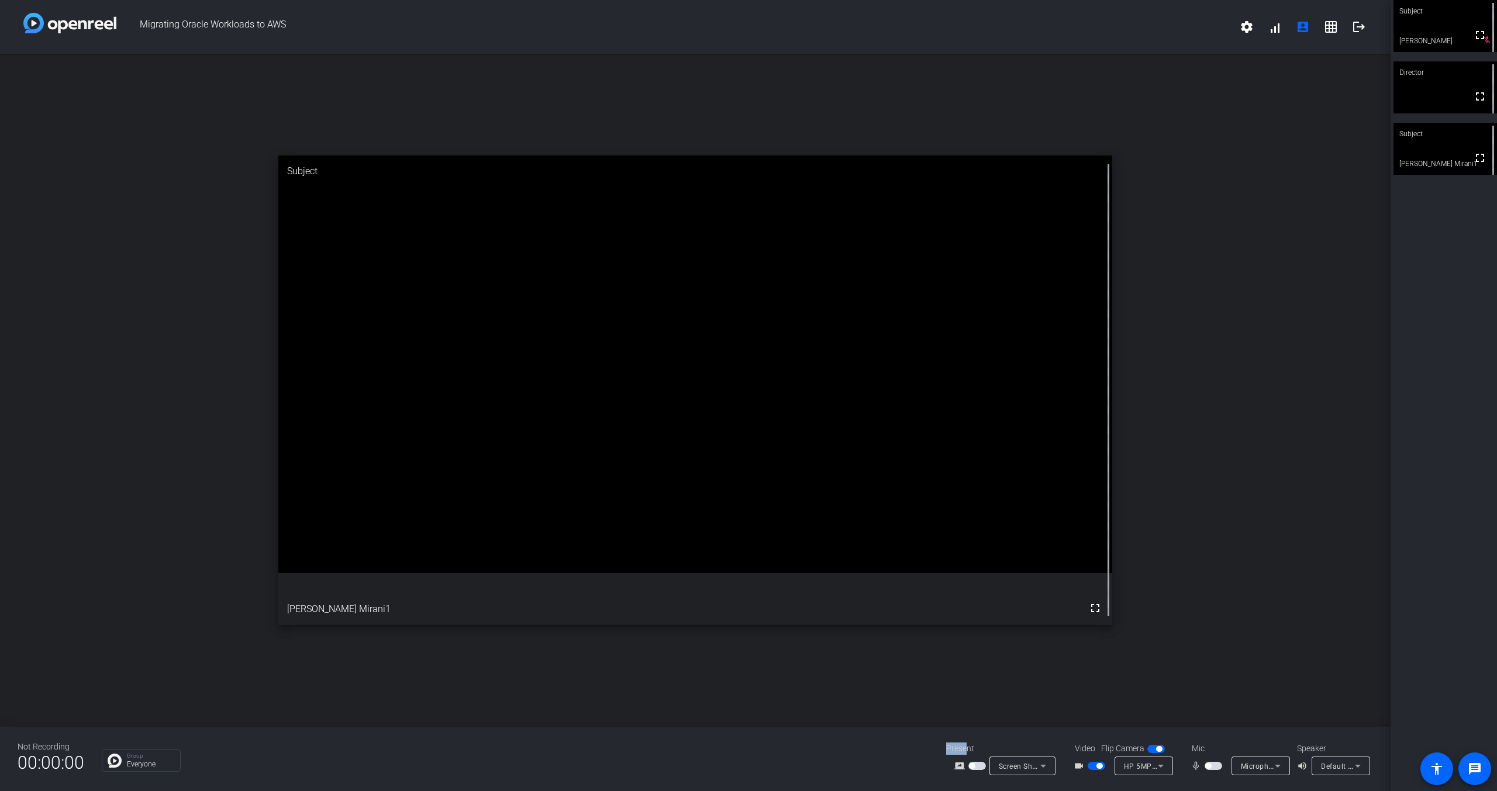 This screenshot has height=791, width=1497. What do you see at coordinates (1475, 769) in the screenshot?
I see `mat-icon: message` at bounding box center [1475, 769].